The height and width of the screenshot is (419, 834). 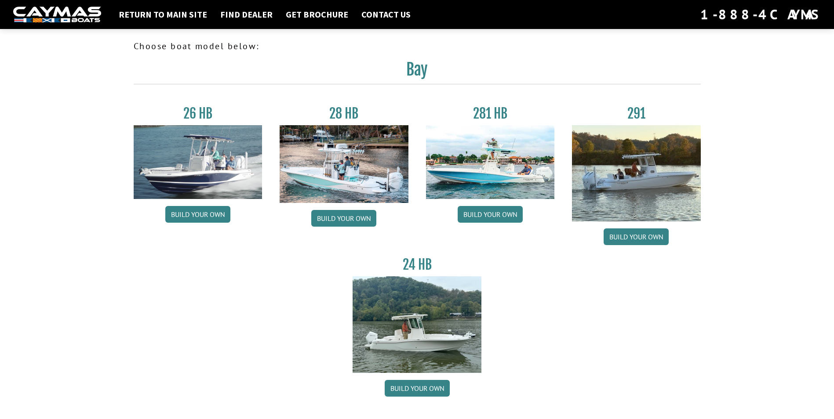 I want to click on h3: 291, so click(x=636, y=113).